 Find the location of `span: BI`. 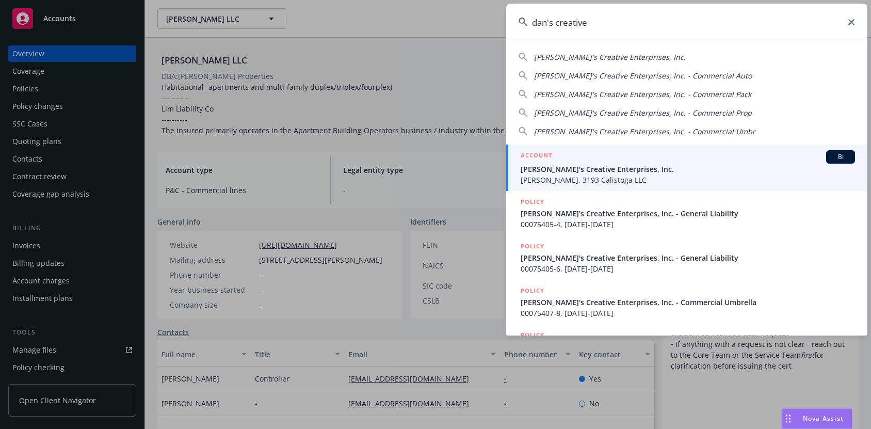

span: BI is located at coordinates (841, 157).